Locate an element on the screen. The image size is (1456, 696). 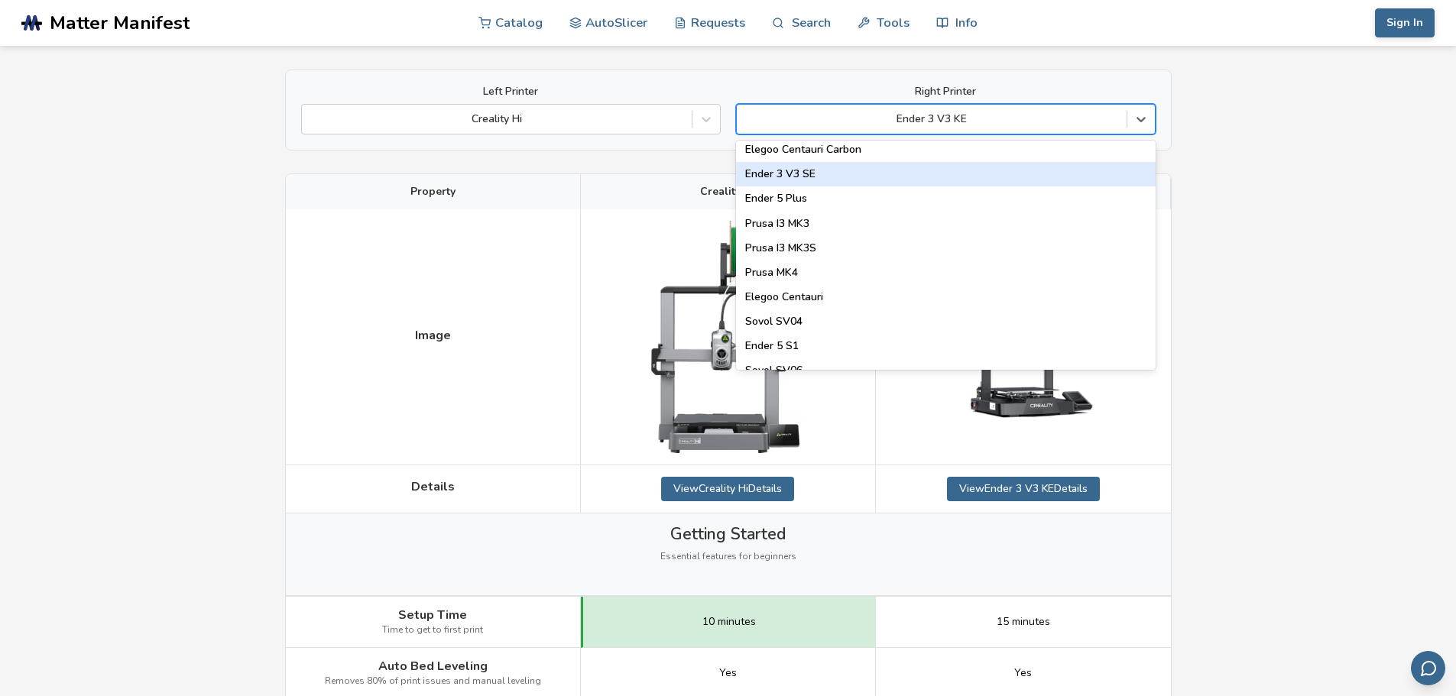
a: ViewCreality HiDetails is located at coordinates (728, 489).